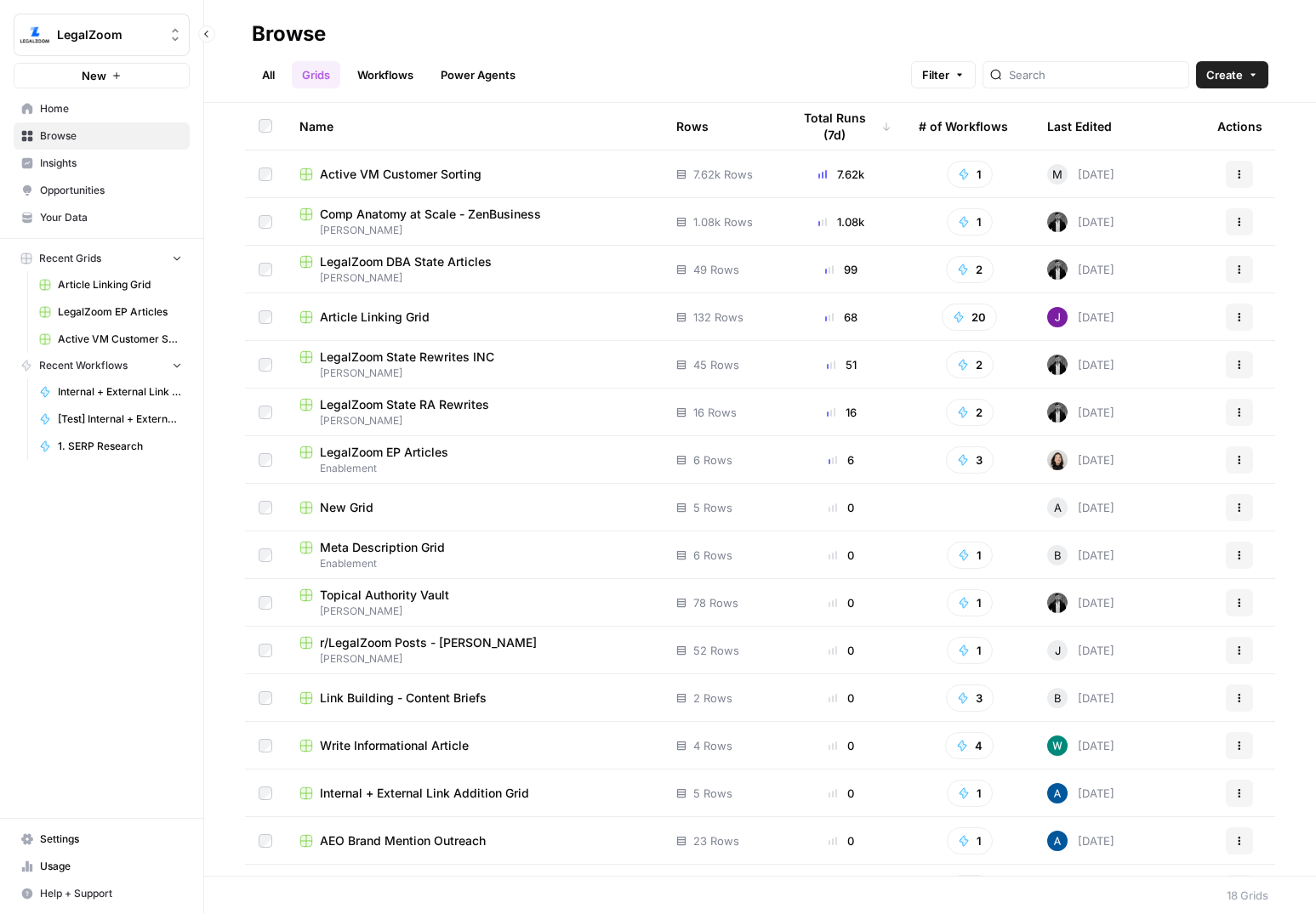 The height and width of the screenshot is (914, 1316). Describe the element at coordinates (407, 357) in the screenshot. I see `span: LegalZoom State Rewrites INC` at that location.